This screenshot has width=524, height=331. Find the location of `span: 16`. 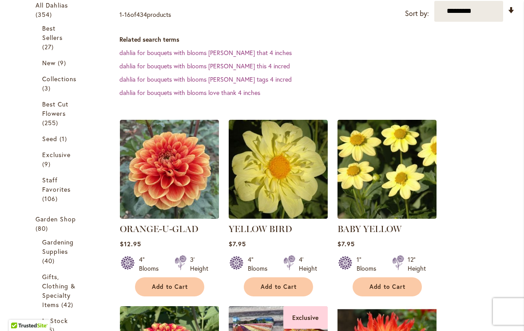

span: 16 is located at coordinates (128, 14).